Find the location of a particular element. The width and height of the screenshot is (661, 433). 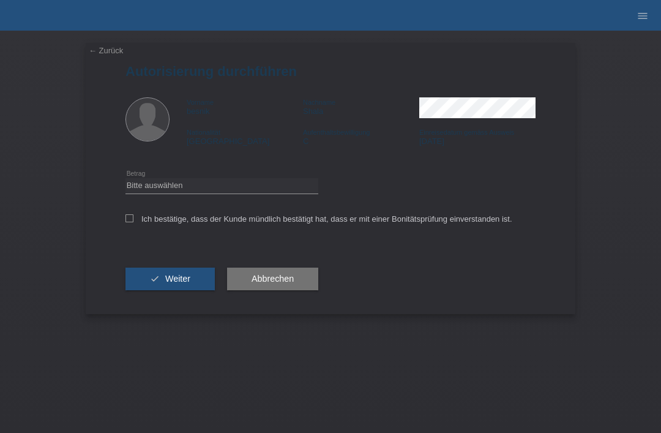

i: check is located at coordinates (155, 278).